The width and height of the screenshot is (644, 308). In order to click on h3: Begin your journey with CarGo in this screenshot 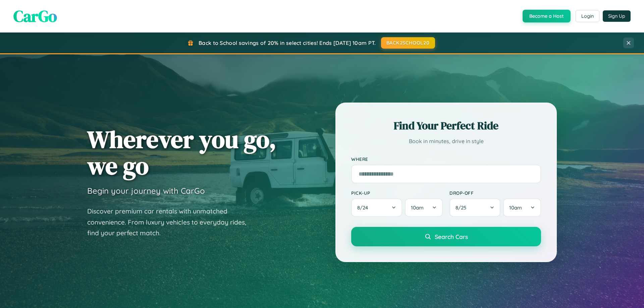, I will do `click(146, 191)`.